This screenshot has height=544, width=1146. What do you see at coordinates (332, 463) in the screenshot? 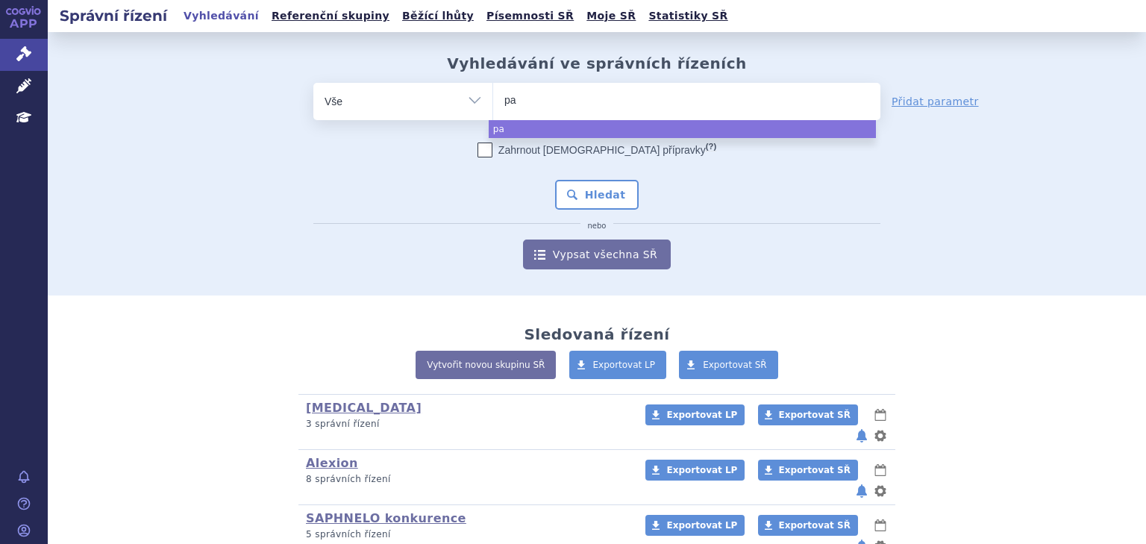
I see `a: Alexion` at bounding box center [332, 463].